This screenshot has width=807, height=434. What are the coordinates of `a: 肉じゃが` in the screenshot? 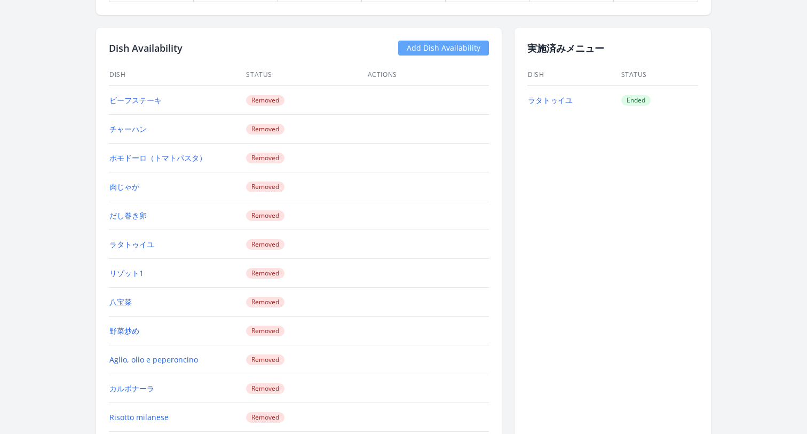 It's located at (124, 186).